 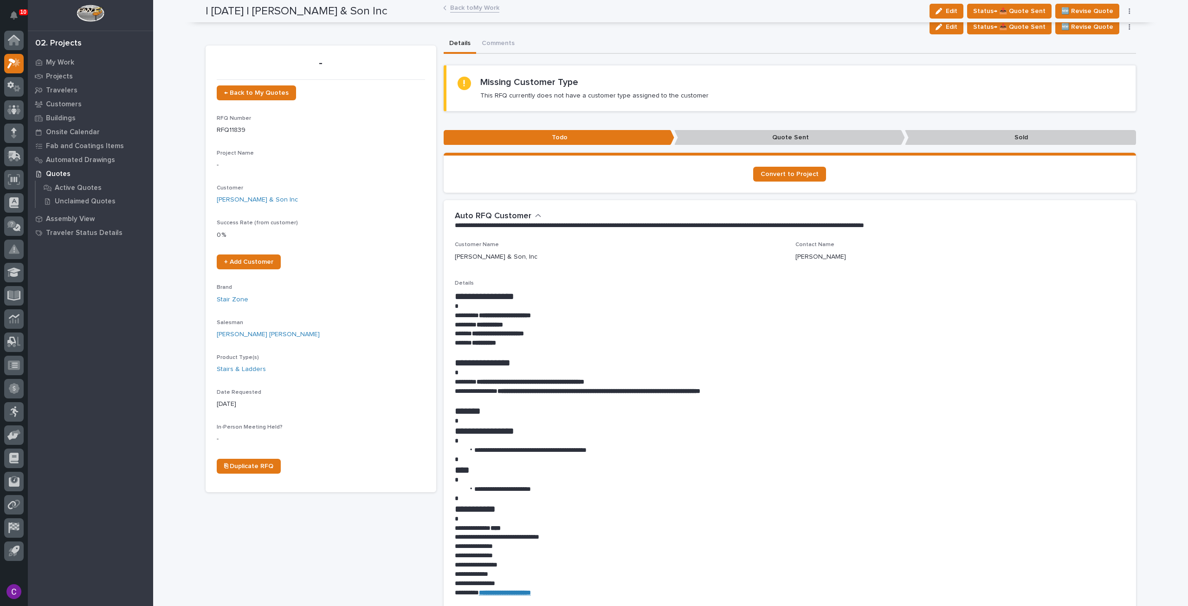 I want to click on a: Onsite Calendar, so click(x=91, y=132).